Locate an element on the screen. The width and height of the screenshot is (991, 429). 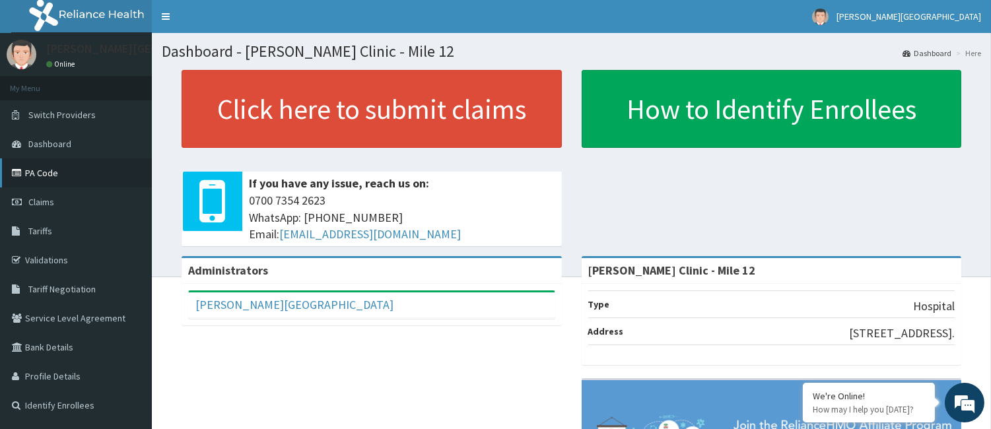
span: Claims is located at coordinates (41, 202).